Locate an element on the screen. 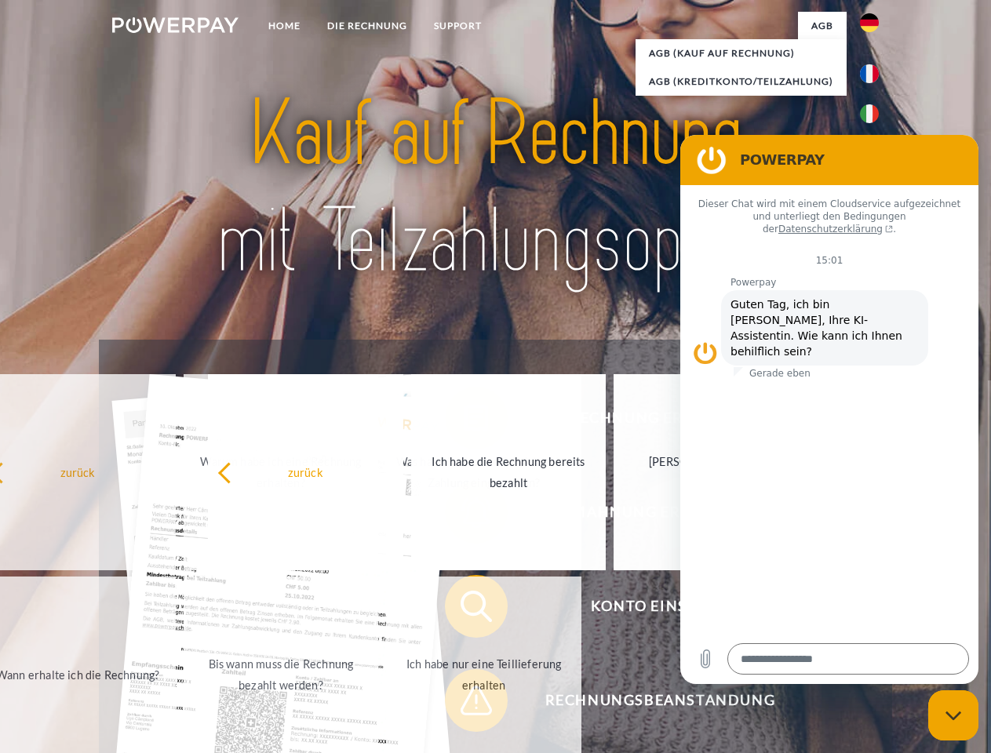  a: Rechnungsbeanstandung is located at coordinates (649, 701).